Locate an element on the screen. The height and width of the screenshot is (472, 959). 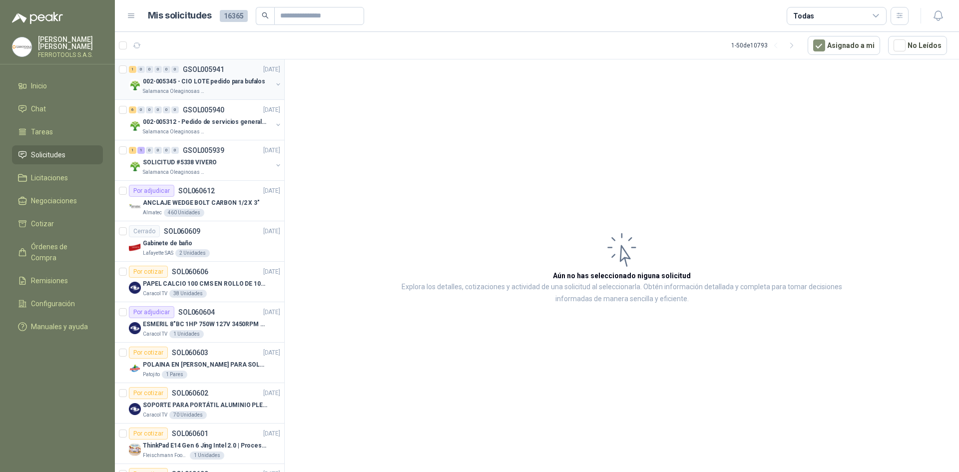
p: Fleischmann Foods S.A. is located at coordinates (165, 456).